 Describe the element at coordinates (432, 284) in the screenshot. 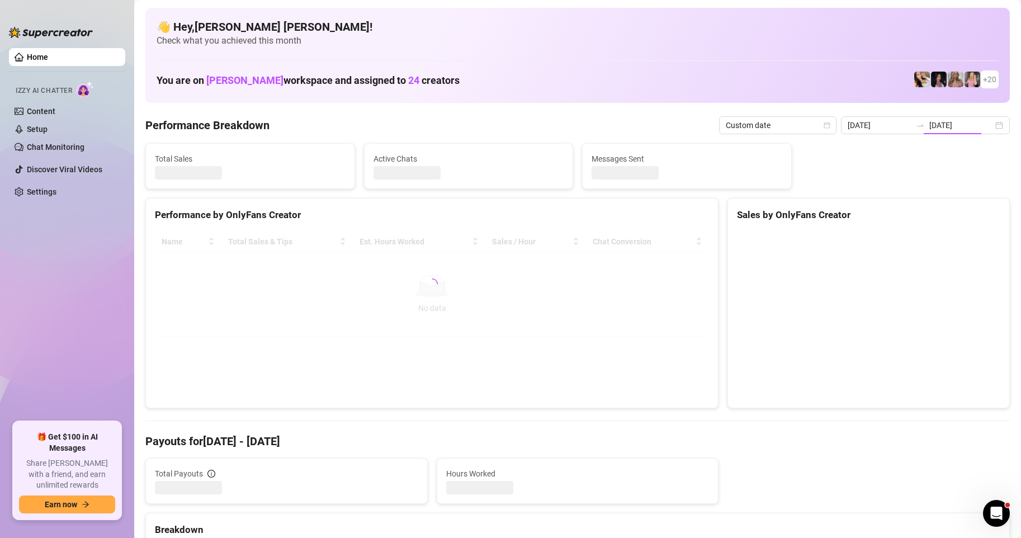

I see `span: loading` at that location.